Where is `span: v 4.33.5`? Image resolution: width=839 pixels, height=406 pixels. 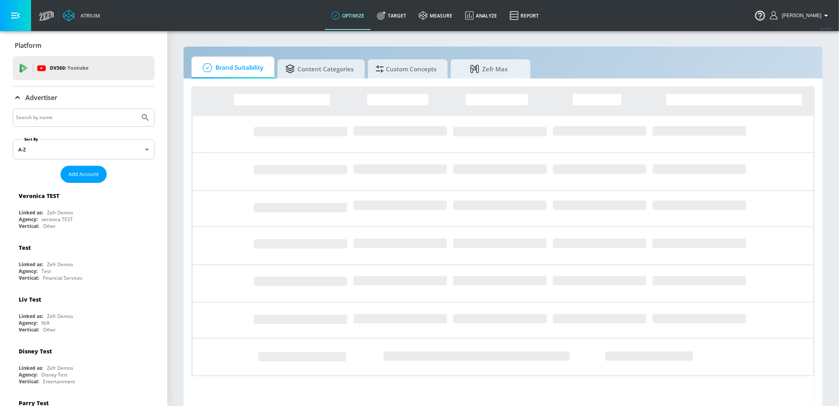
span: v 4.33.5 is located at coordinates (825, 28).